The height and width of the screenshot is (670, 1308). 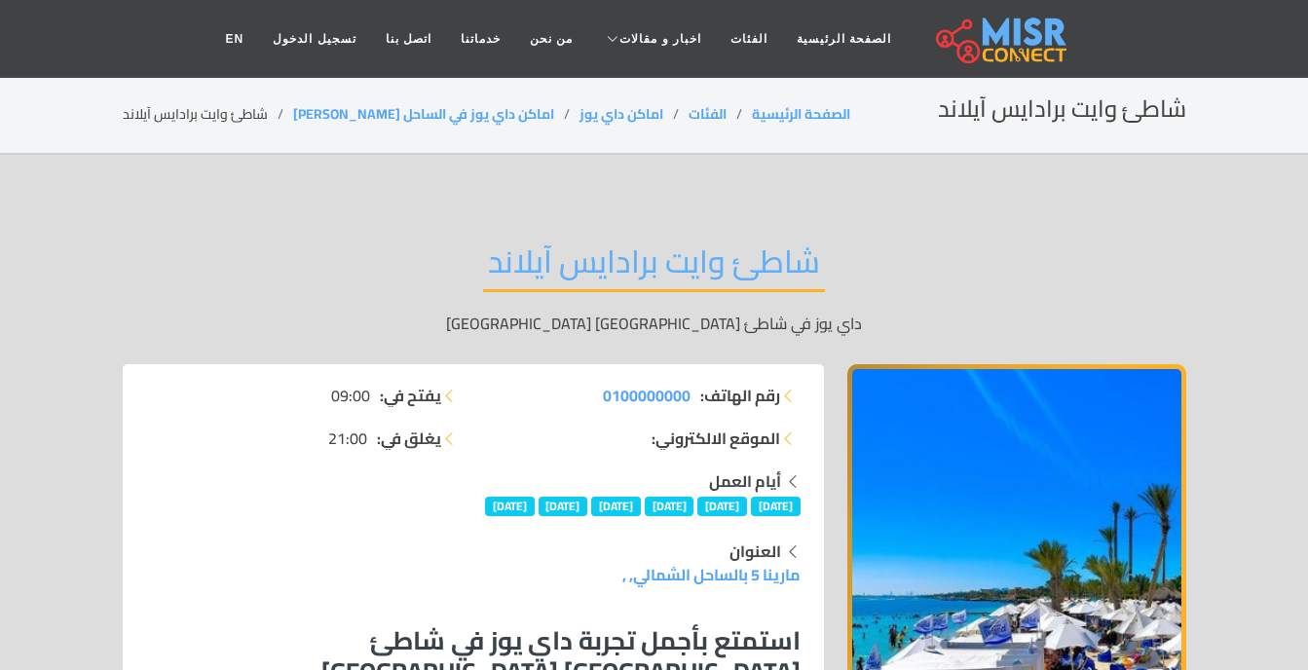 I want to click on span: اخبار و مقالات, so click(x=660, y=39).